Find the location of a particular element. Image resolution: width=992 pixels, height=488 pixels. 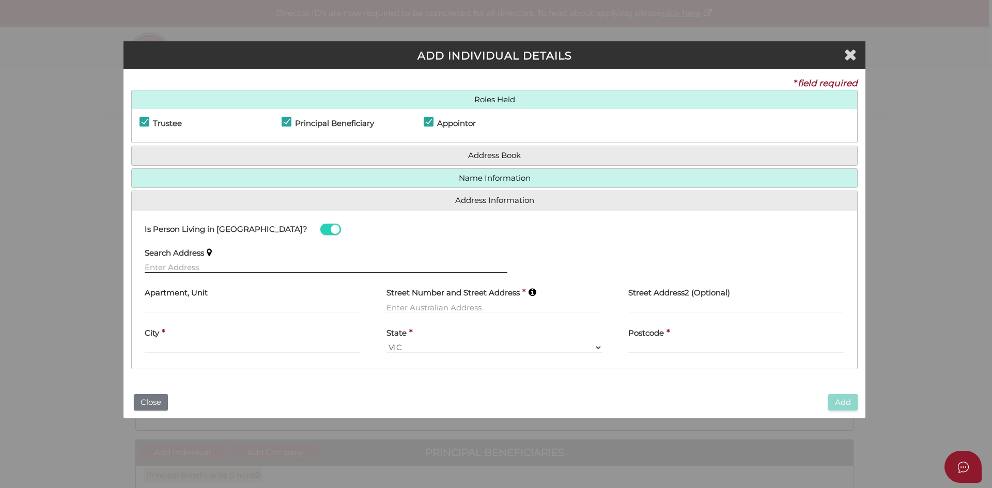

input: Enter Address is located at coordinates (326, 268).